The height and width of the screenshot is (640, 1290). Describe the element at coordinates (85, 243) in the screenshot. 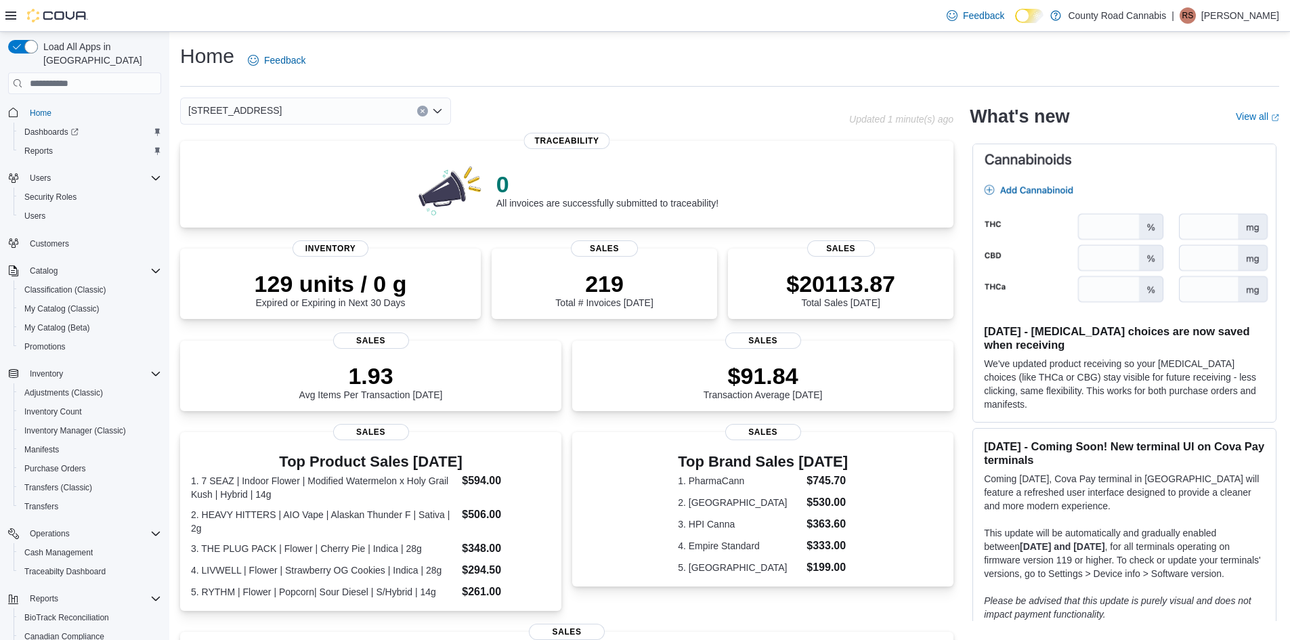

I see `button: Customers` at that location.